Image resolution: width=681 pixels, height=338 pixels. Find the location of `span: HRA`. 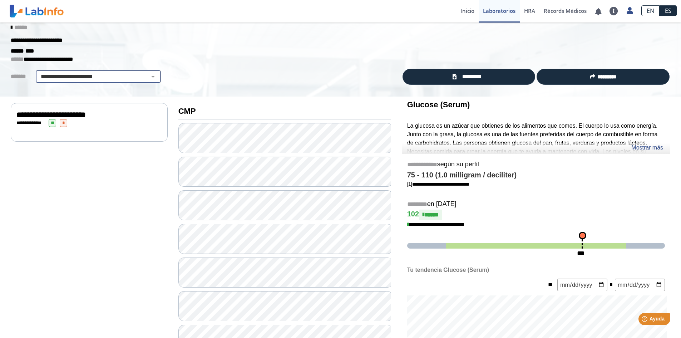

span: HRA is located at coordinates (530, 11).